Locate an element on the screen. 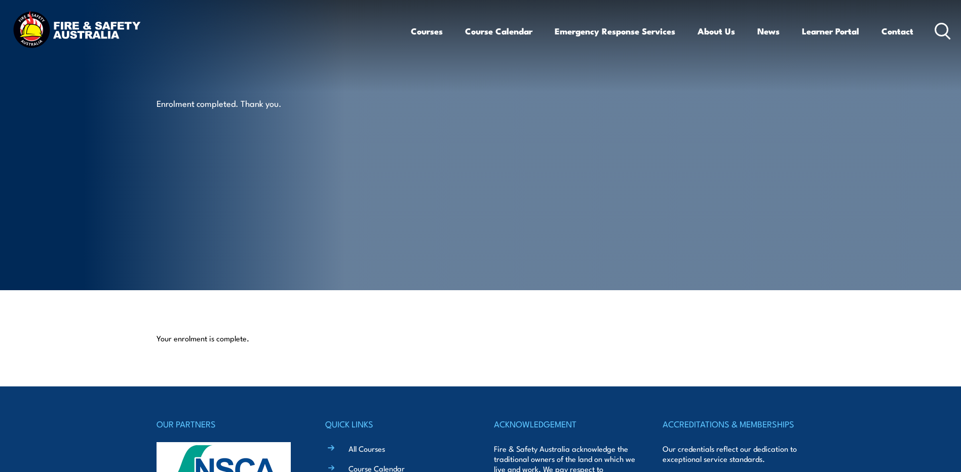  p: Enrolment completed. Thank you. is located at coordinates (249, 103).